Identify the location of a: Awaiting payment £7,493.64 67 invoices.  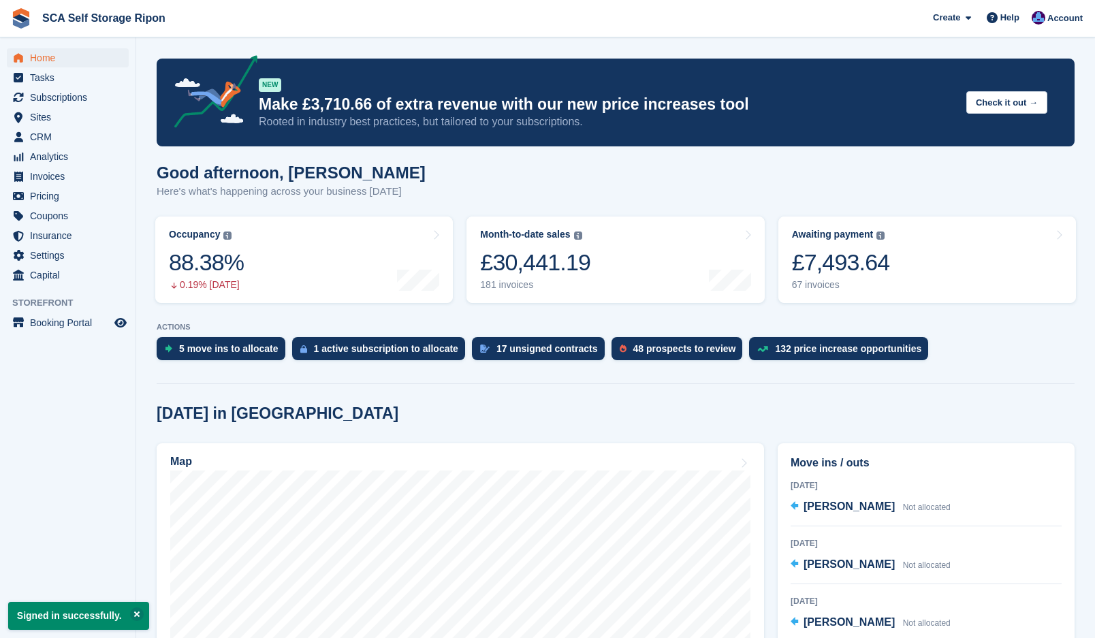
(927, 259).